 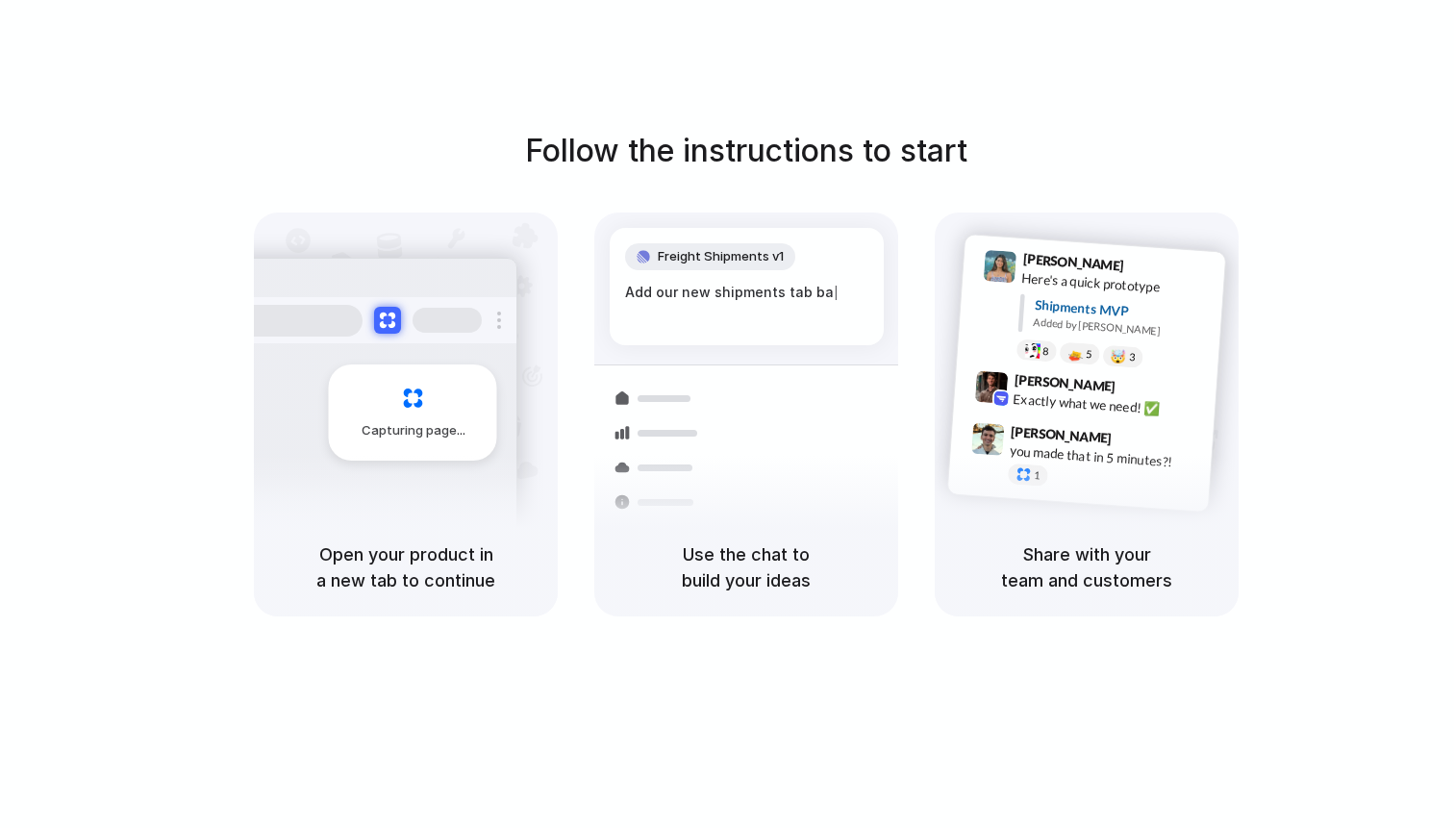 I want to click on span: Capturing page, so click(x=414, y=431).